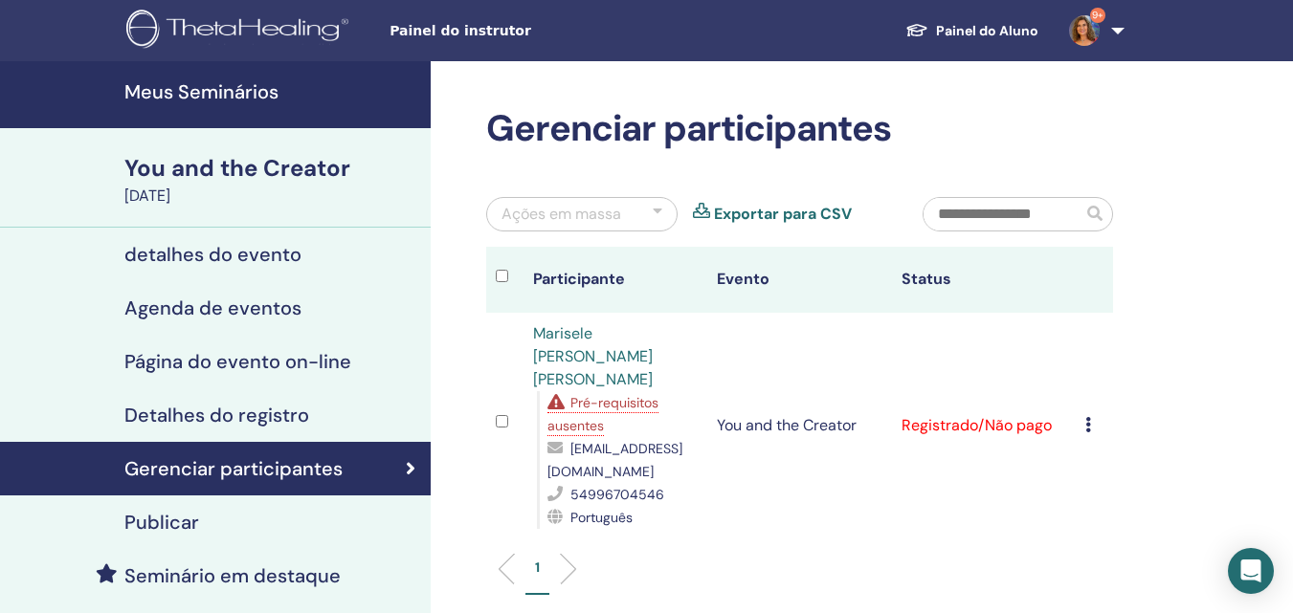 The image size is (1293, 613). Describe the element at coordinates (212, 308) in the screenshot. I see `h4: Agenda de eventos` at that location.